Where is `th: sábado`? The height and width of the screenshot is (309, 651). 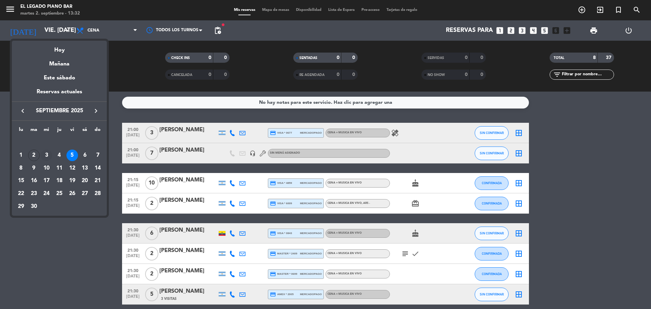 th: sábado is located at coordinates (85, 131).